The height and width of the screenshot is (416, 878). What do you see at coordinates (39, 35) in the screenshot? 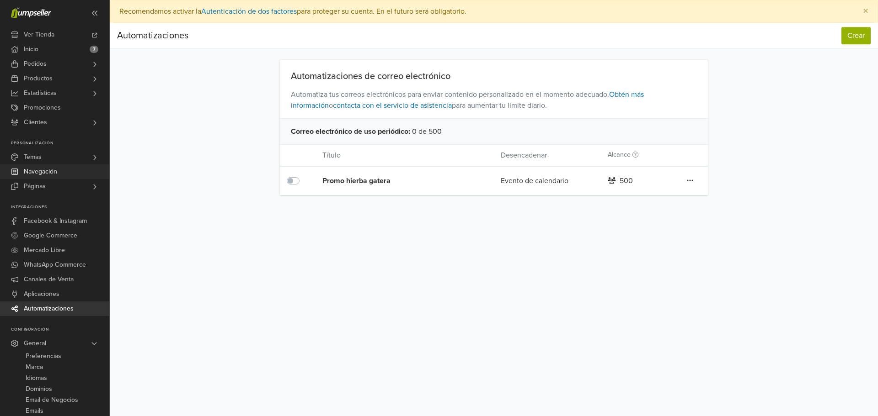
I see `span: Ver Tienda` at bounding box center [39, 35].